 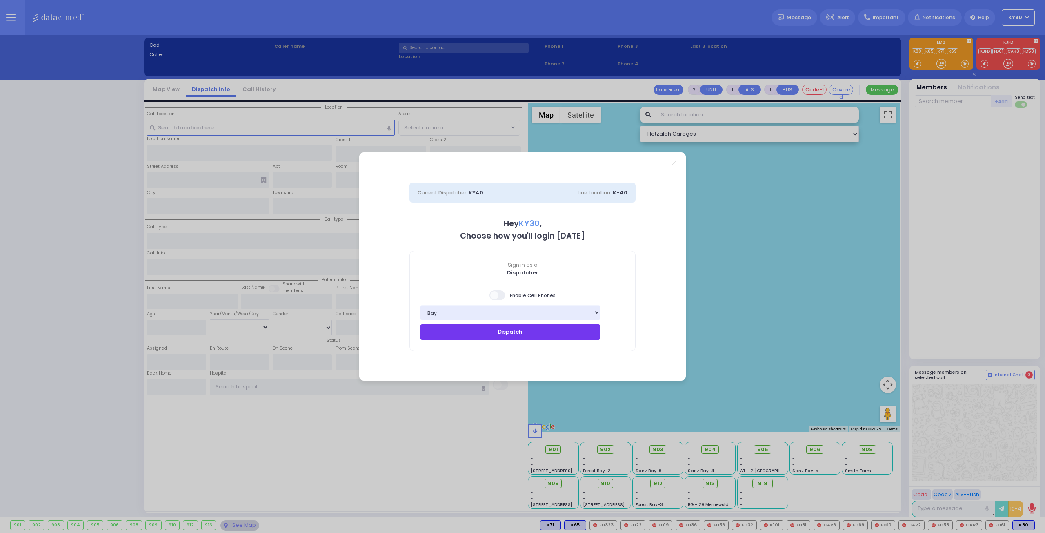 What do you see at coordinates (510, 332) in the screenshot?
I see `button: Dispatch` at bounding box center [510, 332].